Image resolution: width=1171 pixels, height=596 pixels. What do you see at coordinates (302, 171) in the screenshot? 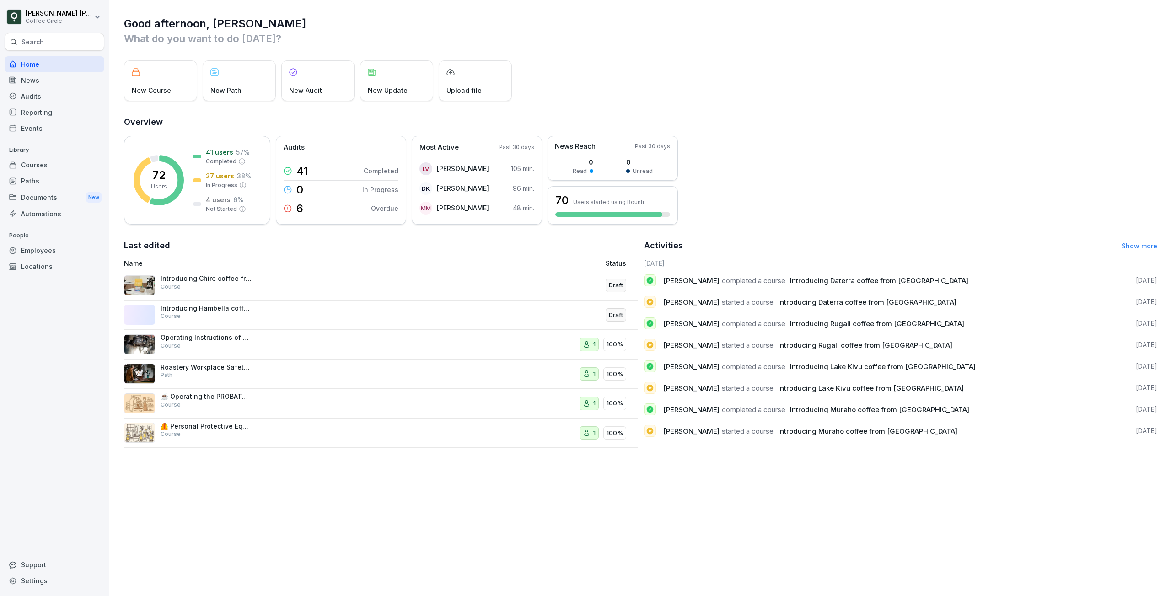
I see `p: 41` at bounding box center [302, 171].